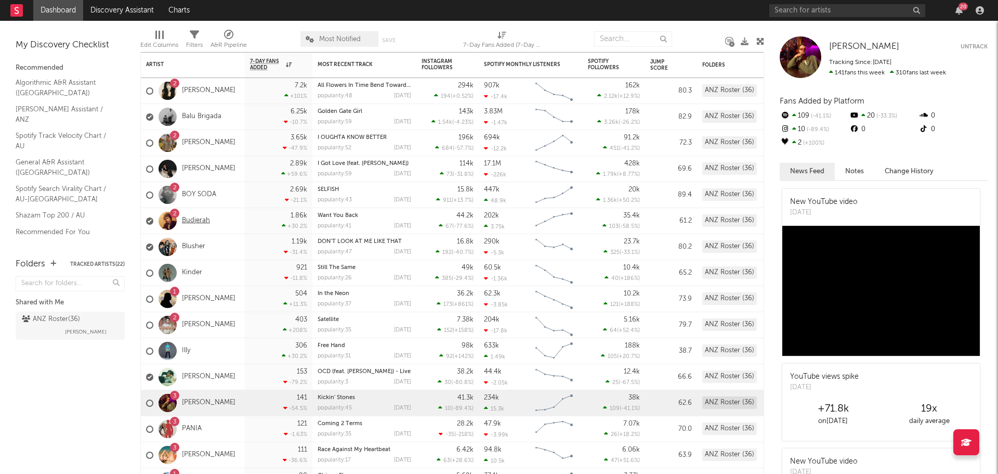 This screenshot has width=998, height=474. What do you see at coordinates (340, 39) in the screenshot?
I see `span: Most Notified` at bounding box center [340, 39].